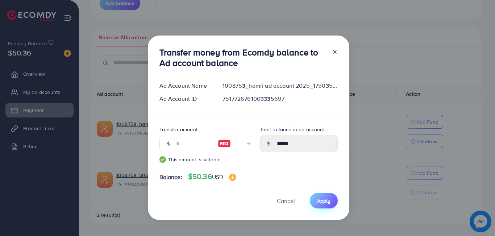  Describe the element at coordinates (178, 129) in the screenshot. I see `label: Transfer amount` at that location.